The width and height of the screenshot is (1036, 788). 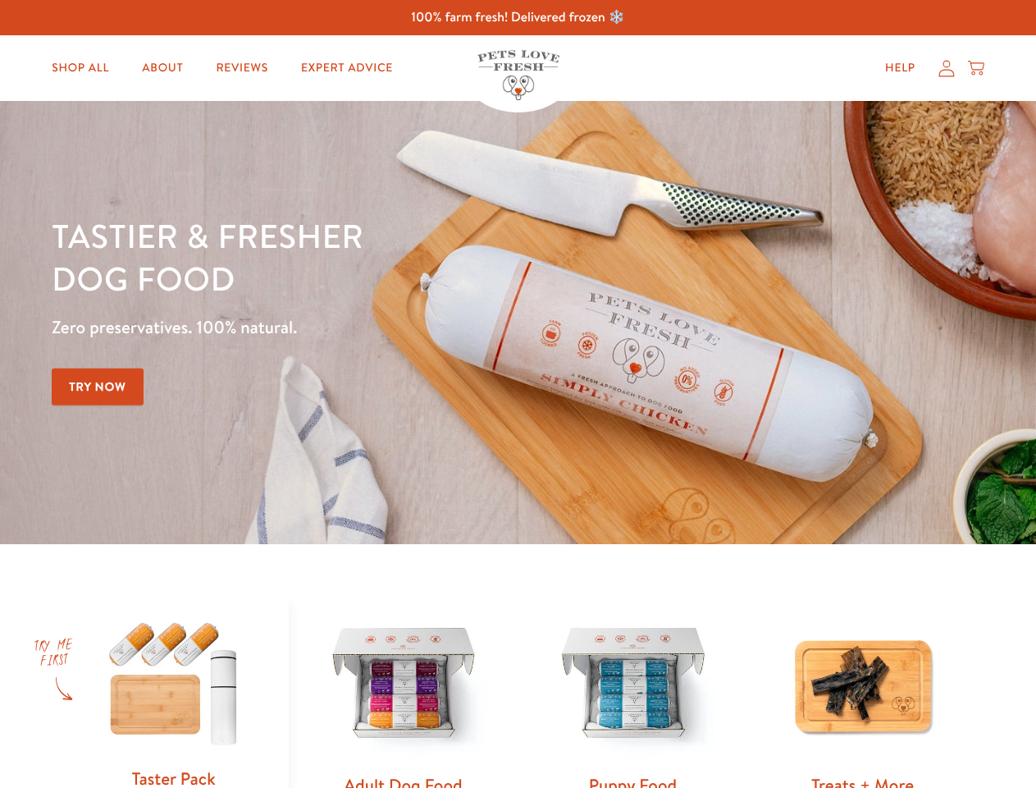 What do you see at coordinates (900, 68) in the screenshot?
I see `a: Help` at bounding box center [900, 68].